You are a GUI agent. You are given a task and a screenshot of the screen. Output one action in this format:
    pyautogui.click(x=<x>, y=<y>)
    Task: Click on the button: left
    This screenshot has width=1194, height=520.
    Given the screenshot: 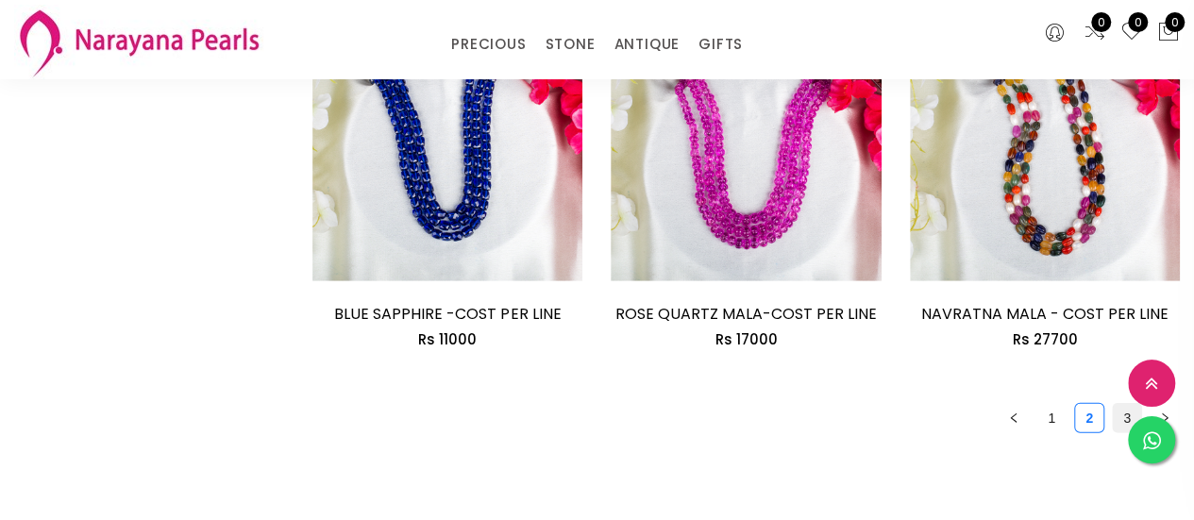 What is the action you would take?
    pyautogui.click(x=1013, y=418)
    